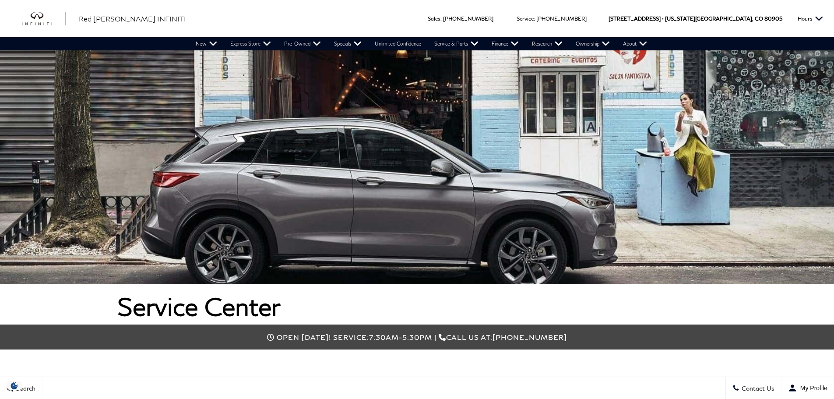  Describe the element at coordinates (456, 44) in the screenshot. I see `a: Service & Parts` at that location.